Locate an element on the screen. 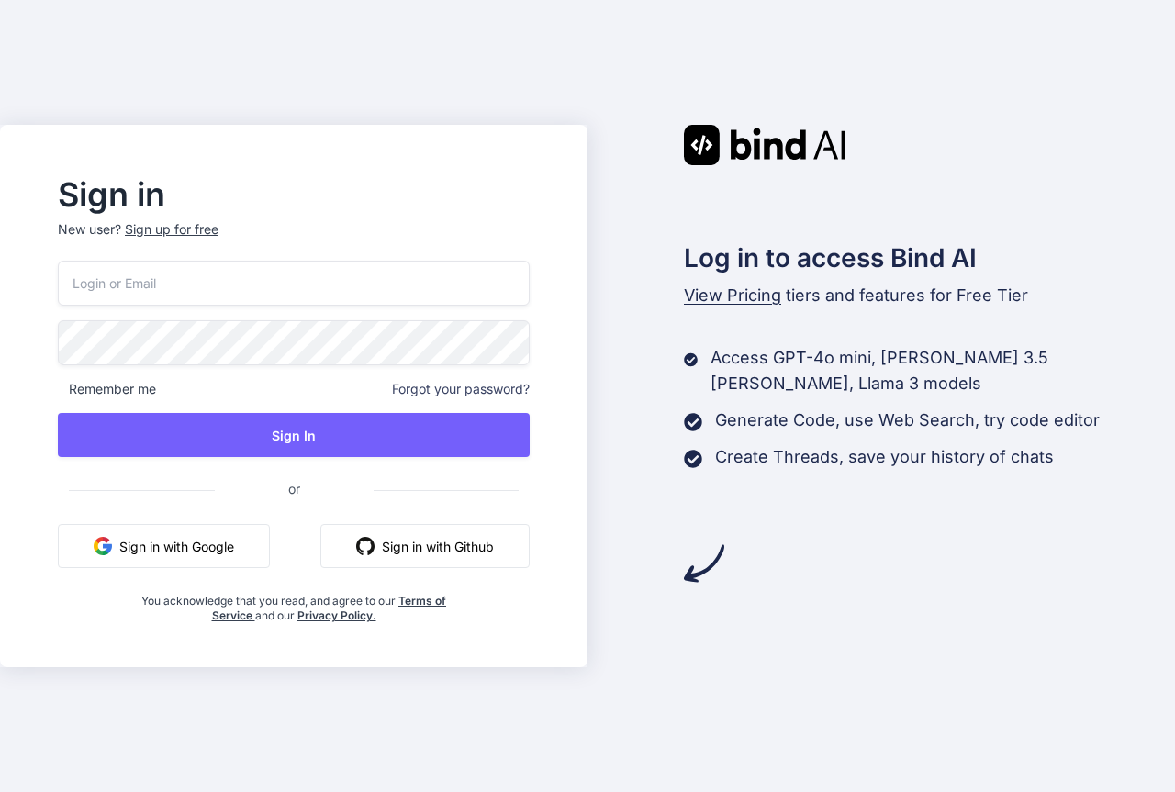 The height and width of the screenshot is (792, 1175). p: Generate Code, use Web Search, try code editor is located at coordinates (907, 420).